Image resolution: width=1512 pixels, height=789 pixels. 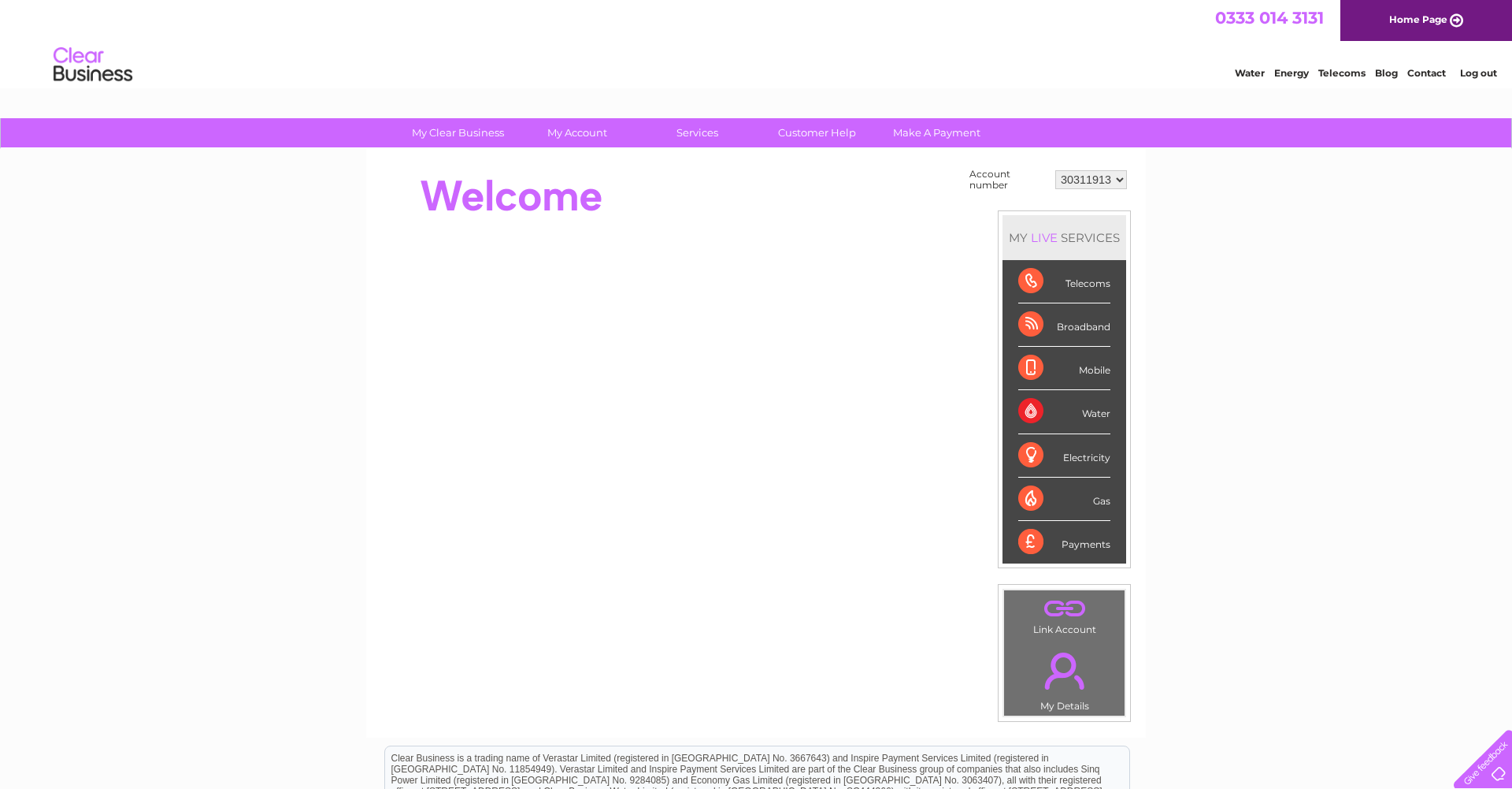 What do you see at coordinates (1386, 72) in the screenshot?
I see `a: Blog` at bounding box center [1386, 72].